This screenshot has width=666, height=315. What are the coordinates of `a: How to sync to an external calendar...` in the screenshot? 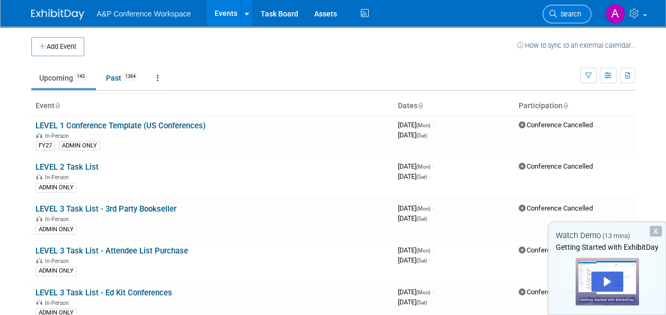 It's located at (576, 45).